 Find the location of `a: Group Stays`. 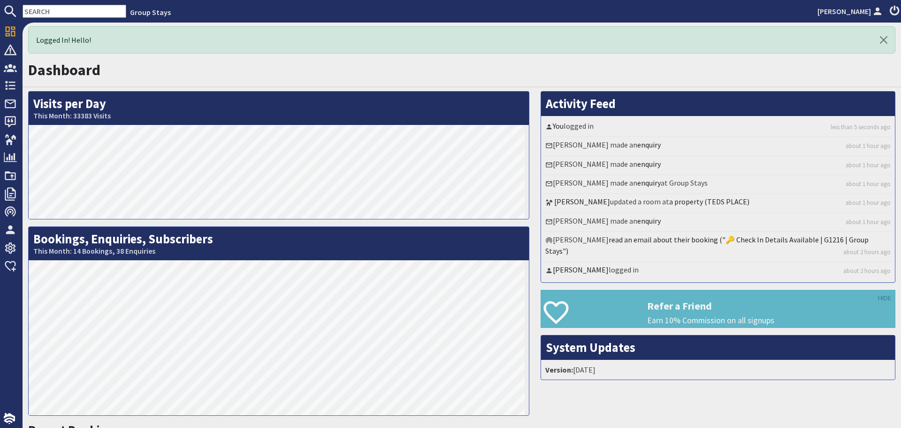

a: Group Stays is located at coordinates (150, 12).